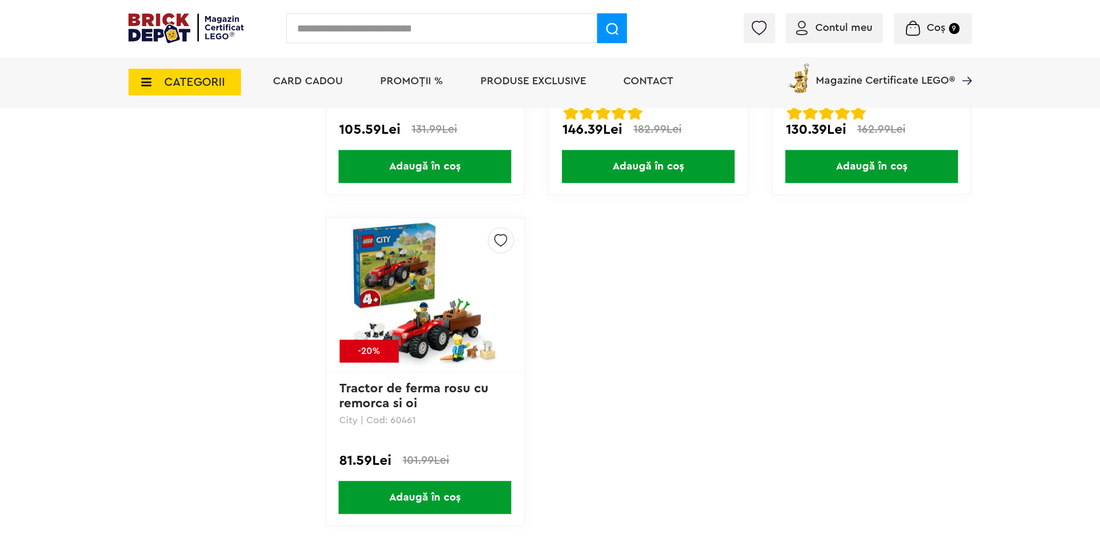  Describe the element at coordinates (936, 28) in the screenshot. I see `span: Coș` at that location.